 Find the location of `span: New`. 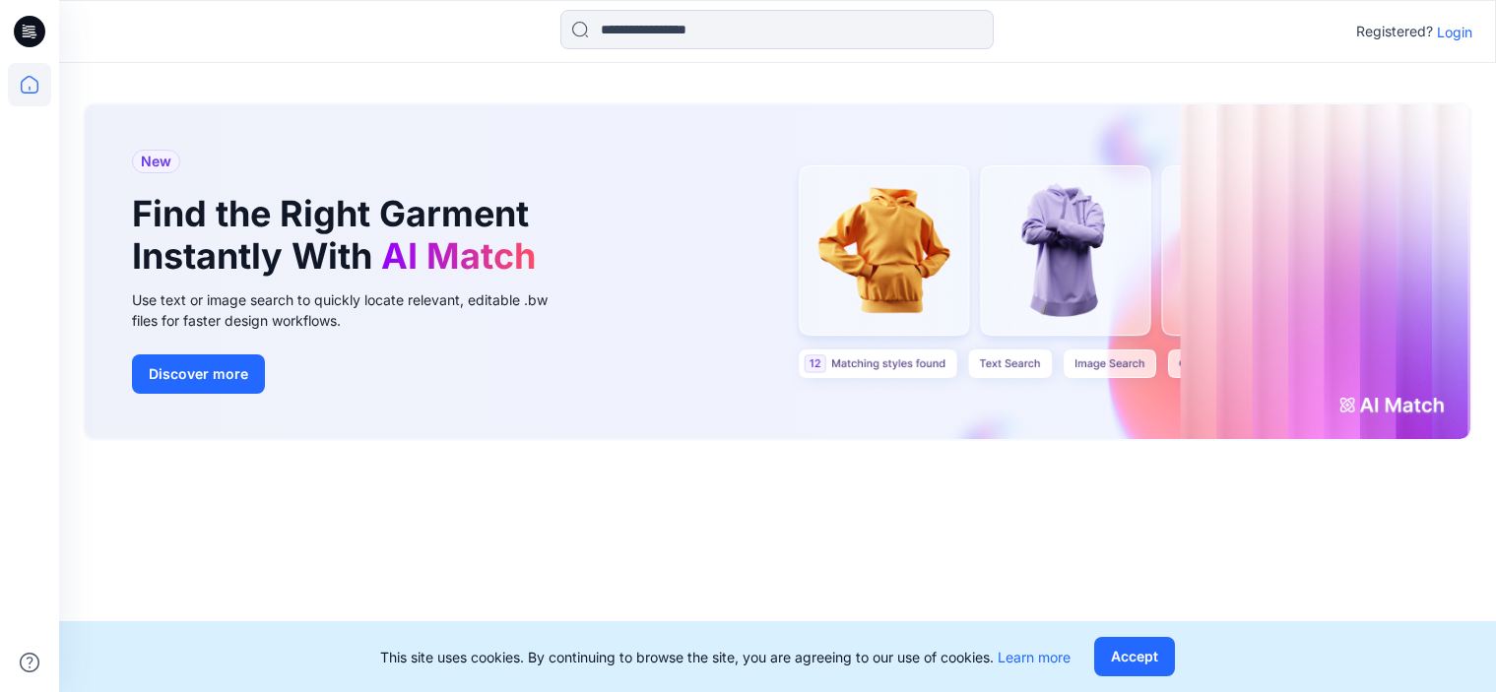

span: New is located at coordinates (156, 162).